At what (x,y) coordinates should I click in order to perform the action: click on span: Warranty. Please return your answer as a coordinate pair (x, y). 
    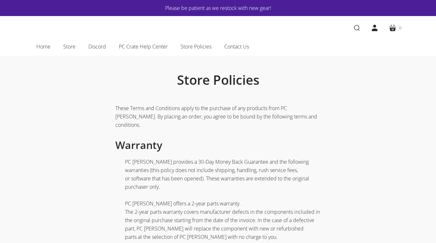
    Looking at the image, I should click on (139, 145).